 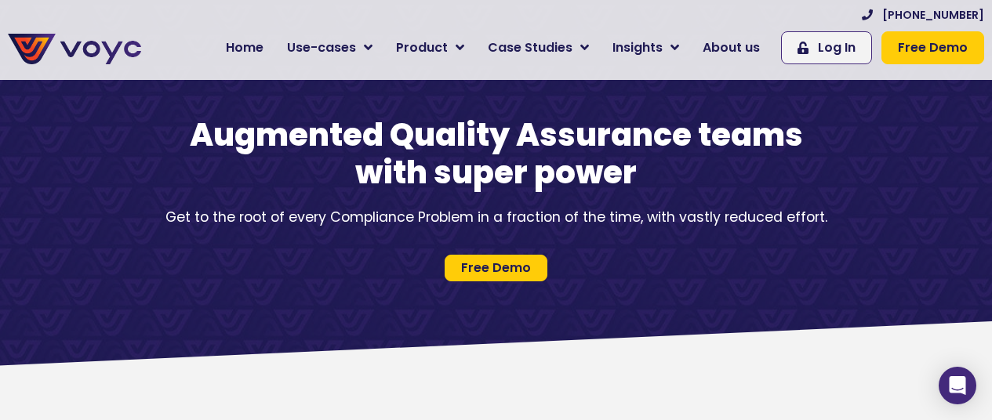 I want to click on p: Get to the root of every Compliance Problem in a fraction of the time, with vastly reduced effort., so click(x=497, y=217).